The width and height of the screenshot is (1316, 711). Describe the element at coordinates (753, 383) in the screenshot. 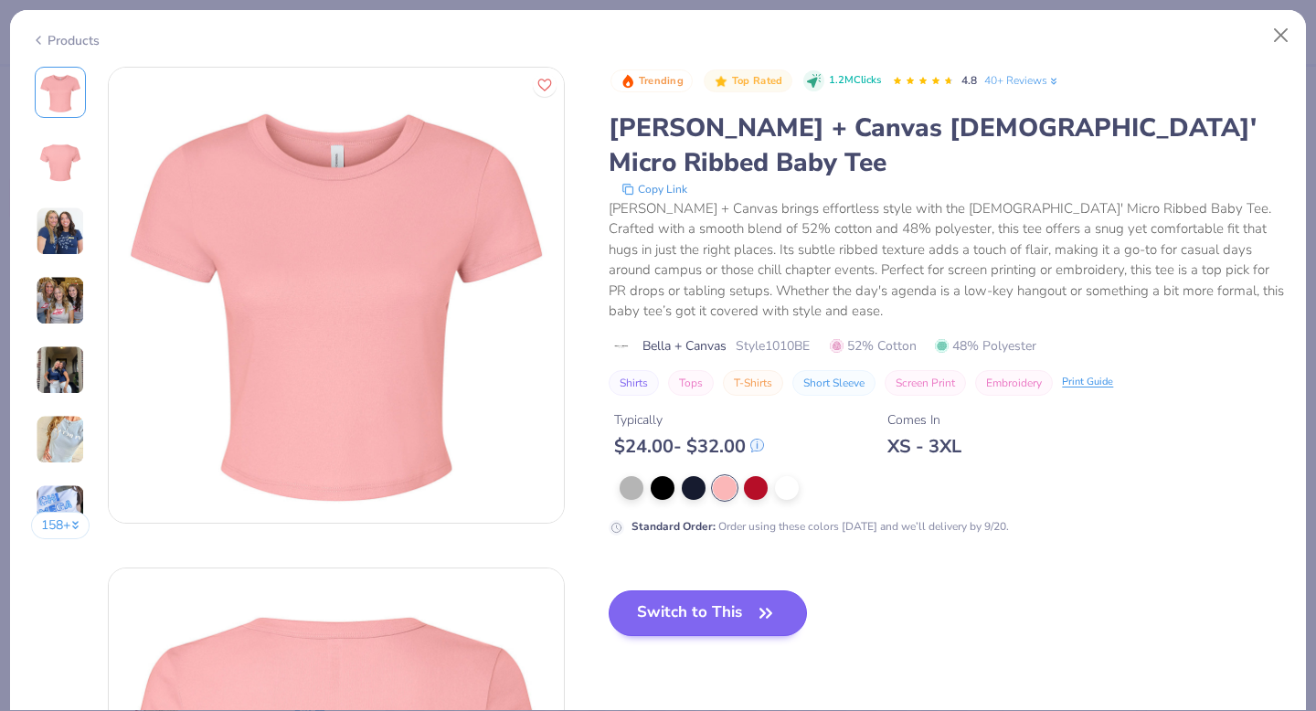

I see `button: T-Shirts` at that location.